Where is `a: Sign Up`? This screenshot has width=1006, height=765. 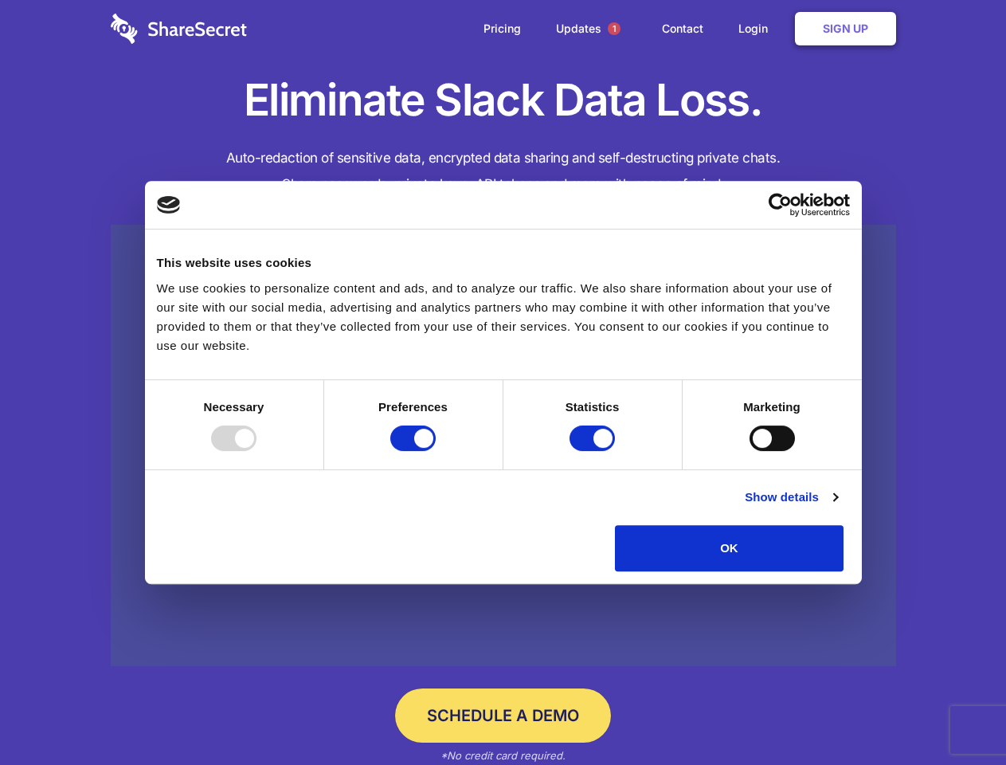
a: Sign Up is located at coordinates (845, 29).